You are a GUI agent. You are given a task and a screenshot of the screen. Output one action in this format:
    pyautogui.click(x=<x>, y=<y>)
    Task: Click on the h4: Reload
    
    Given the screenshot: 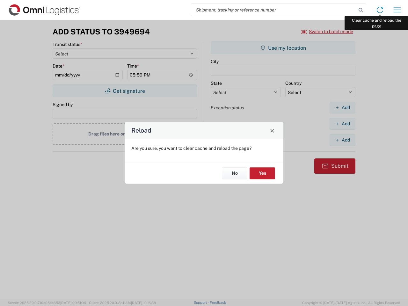 What is the action you would take?
    pyautogui.click(x=141, y=130)
    